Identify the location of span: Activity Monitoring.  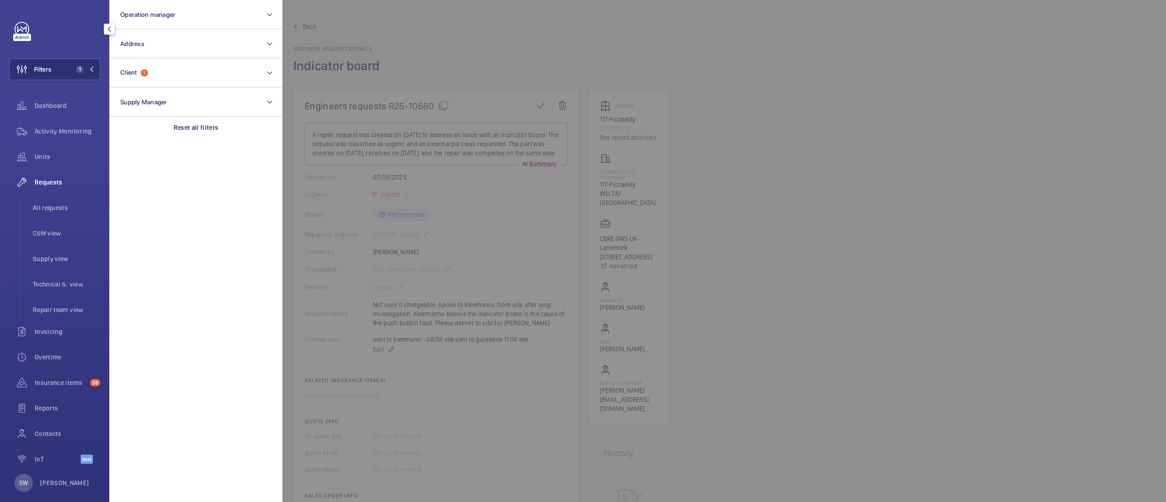
(67, 131).